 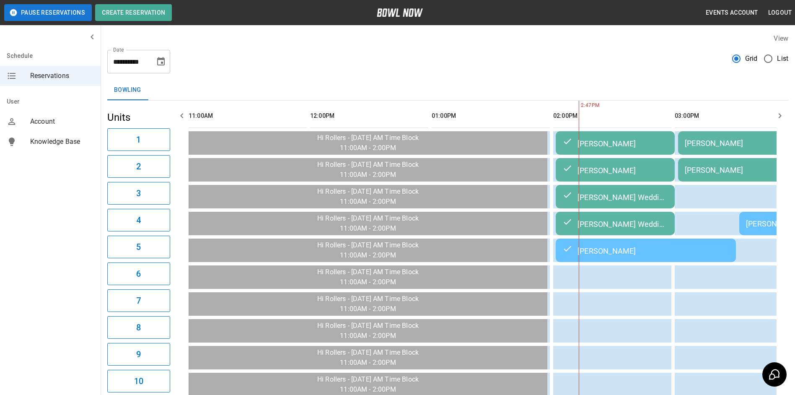 I want to click on h6: 7, so click(x=138, y=301).